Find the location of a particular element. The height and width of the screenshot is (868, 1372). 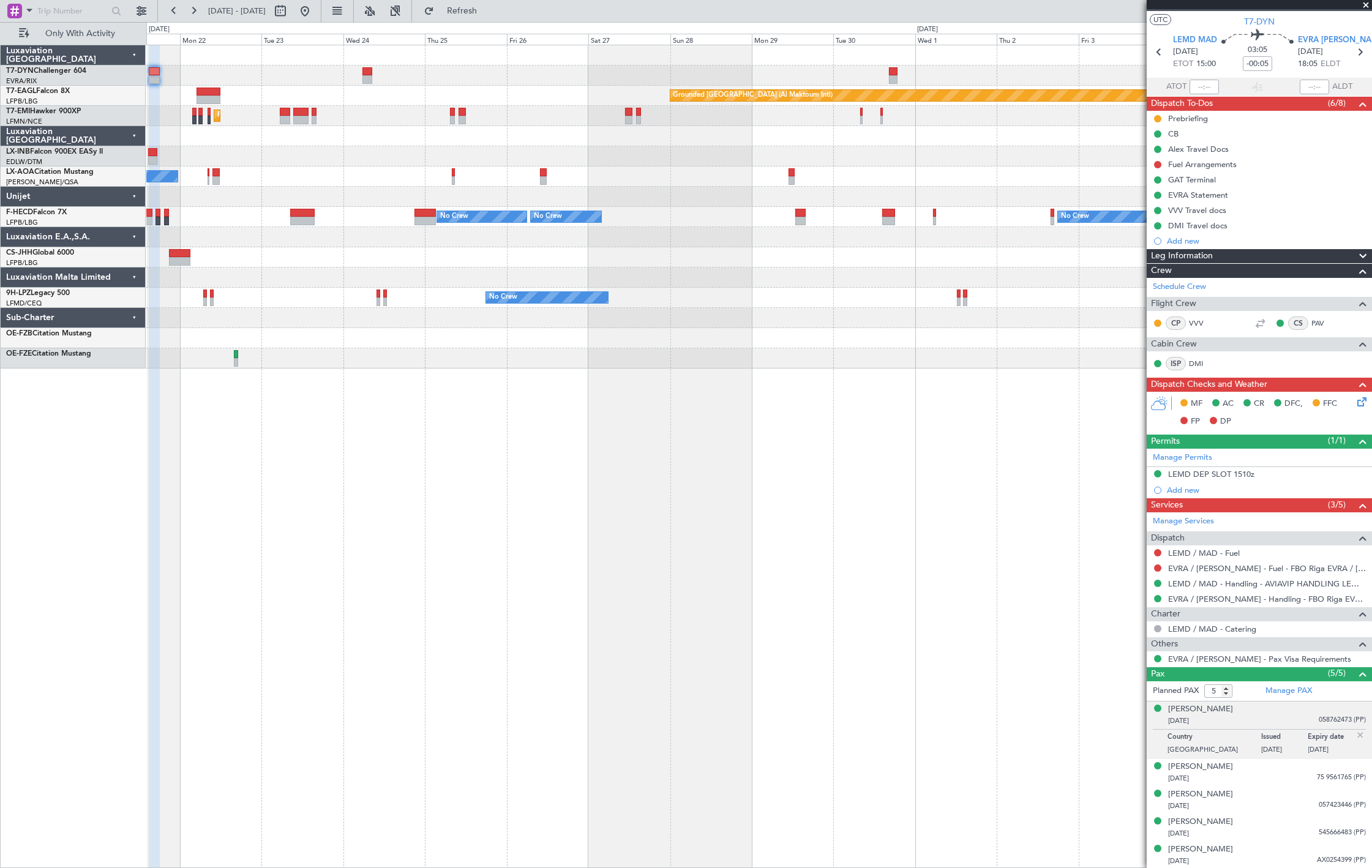

div: Fri 26 is located at coordinates (547, 39).